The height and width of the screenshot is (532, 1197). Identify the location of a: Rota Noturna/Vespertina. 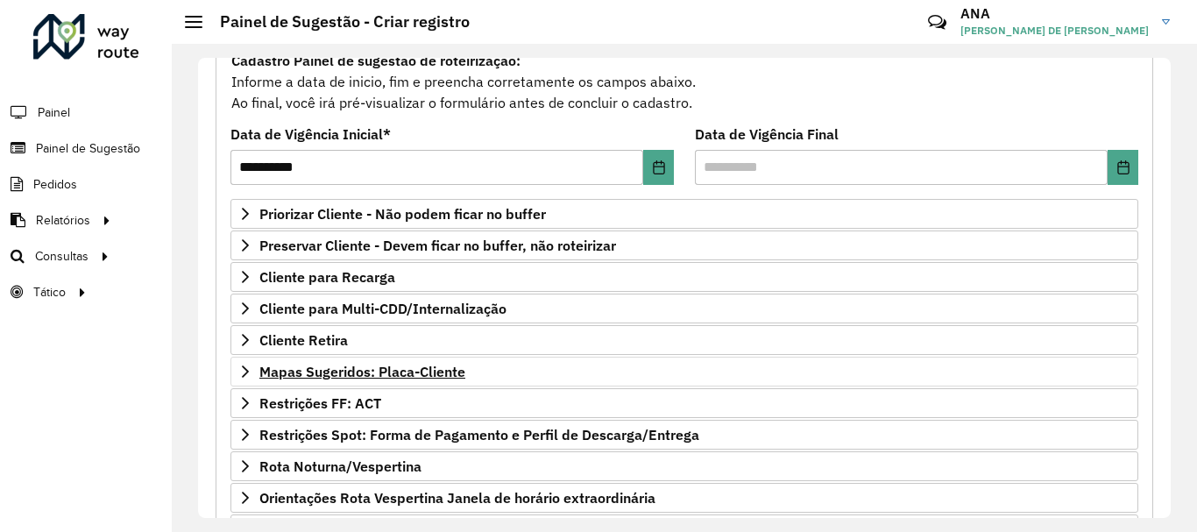
(684, 466).